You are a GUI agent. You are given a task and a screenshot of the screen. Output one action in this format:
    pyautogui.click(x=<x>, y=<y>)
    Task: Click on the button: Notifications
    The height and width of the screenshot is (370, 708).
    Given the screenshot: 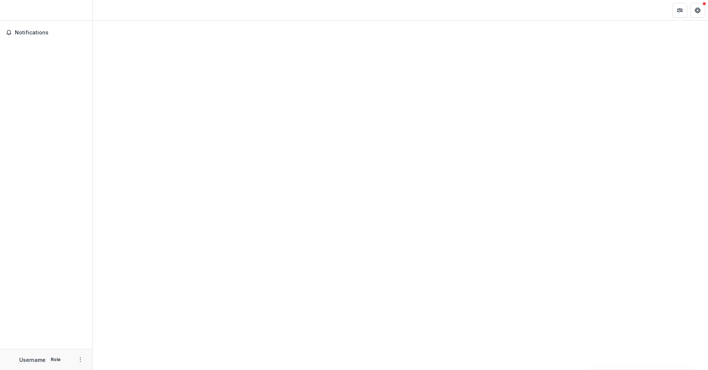 What is the action you would take?
    pyautogui.click(x=46, y=33)
    